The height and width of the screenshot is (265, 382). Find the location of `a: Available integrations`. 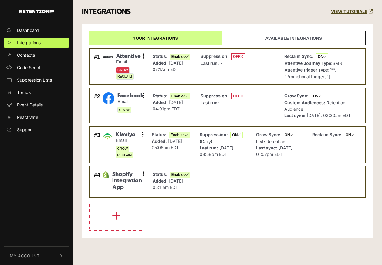

a: Available integrations is located at coordinates (294, 38).